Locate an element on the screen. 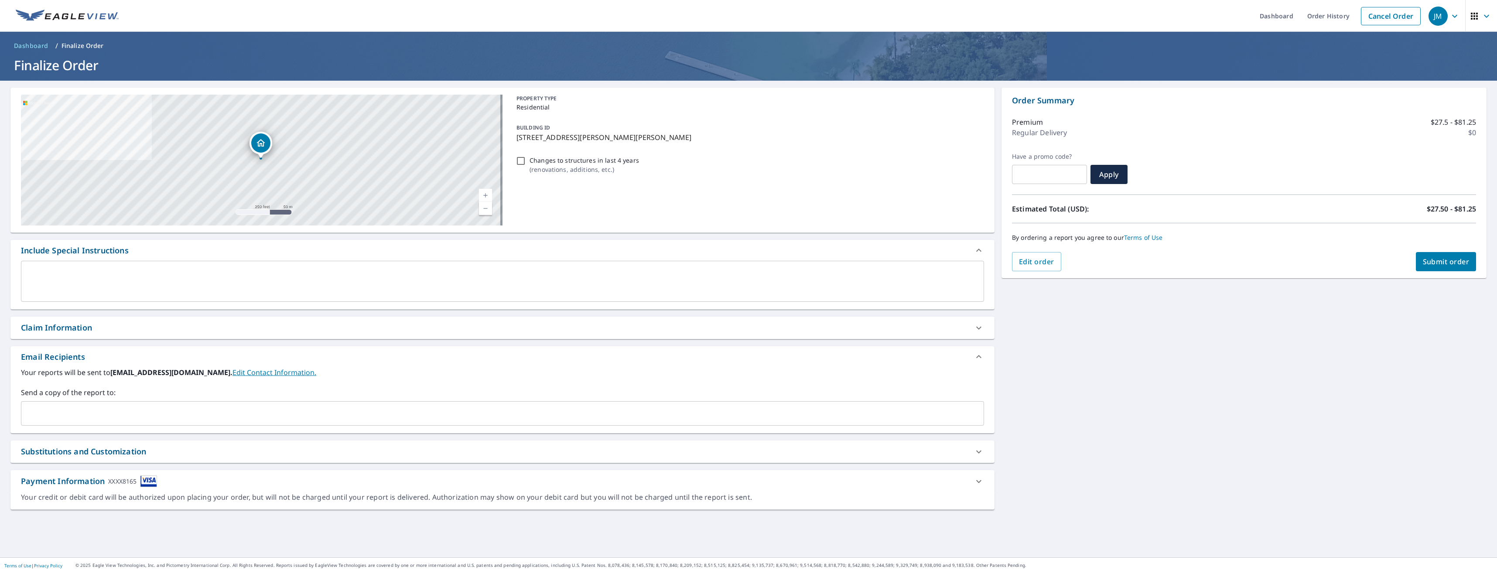 This screenshot has width=1497, height=573. a: Current Level 17, Zoom Out is located at coordinates (485, 208).